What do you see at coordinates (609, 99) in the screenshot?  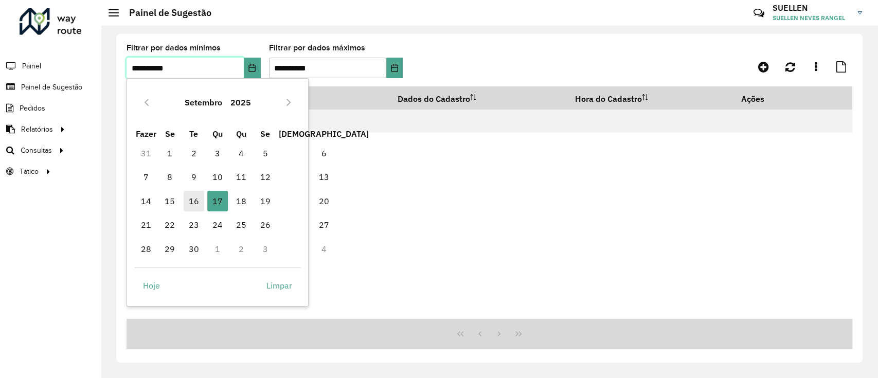 I see `font: Hora do Cadastro` at bounding box center [609, 99].